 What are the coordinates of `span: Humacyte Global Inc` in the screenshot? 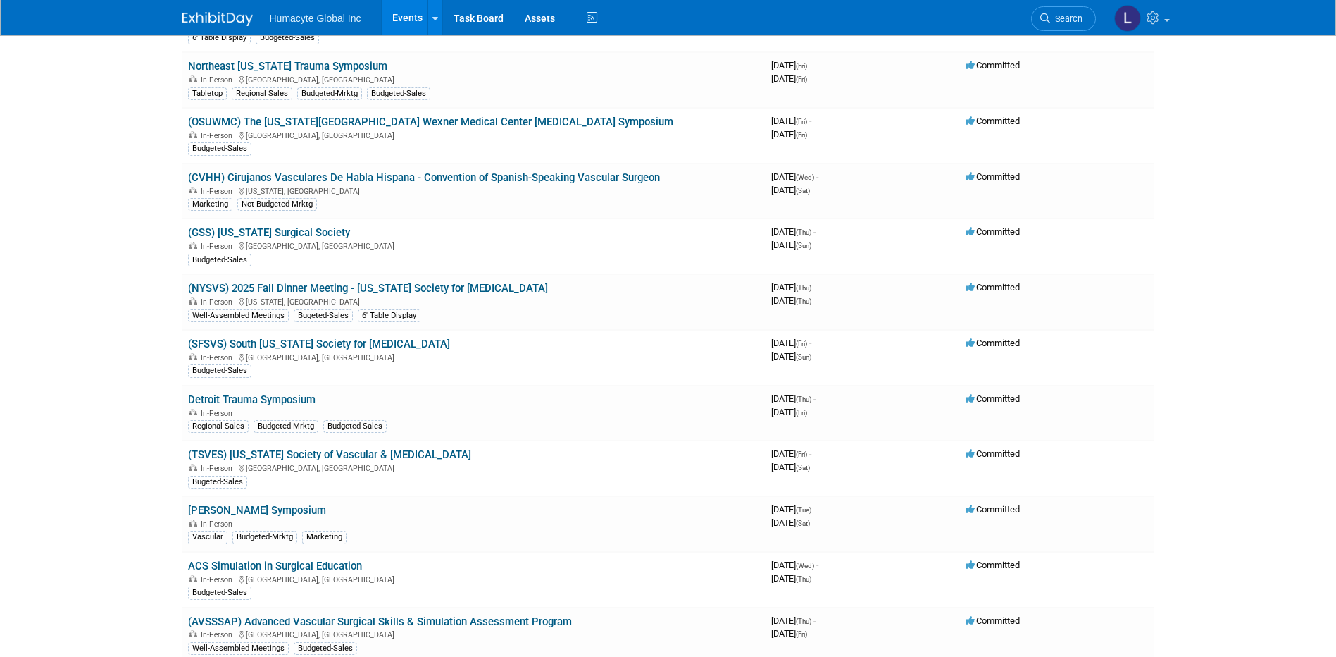 It's located at (316, 18).